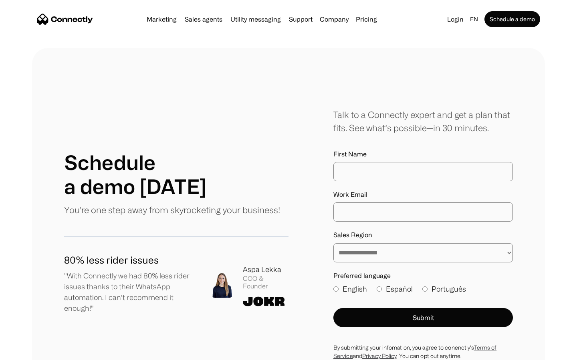 The height and width of the screenshot is (360, 577). Describe the element at coordinates (423, 352) in the screenshot. I see `div: By submitting your infomation, you agree to conenctly’s and . You can opt out anytime.` at that location.